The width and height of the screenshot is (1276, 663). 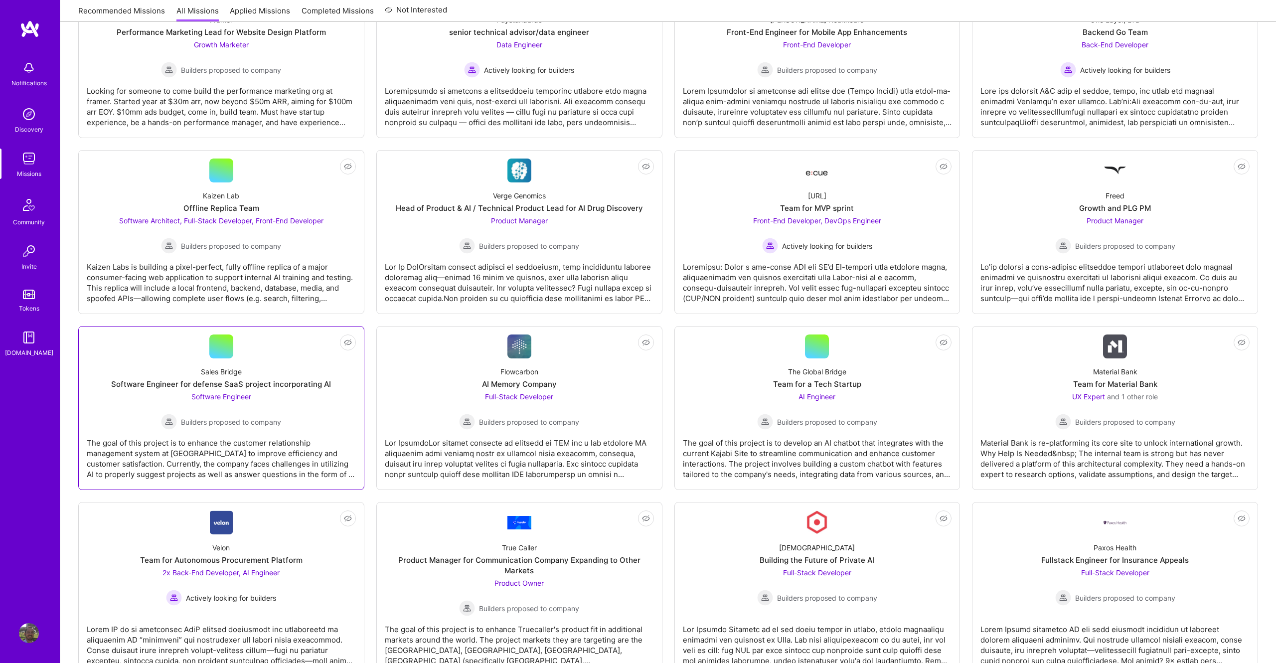 What do you see at coordinates (1133, 396) in the screenshot?
I see `span: and 1 other role` at bounding box center [1133, 396].